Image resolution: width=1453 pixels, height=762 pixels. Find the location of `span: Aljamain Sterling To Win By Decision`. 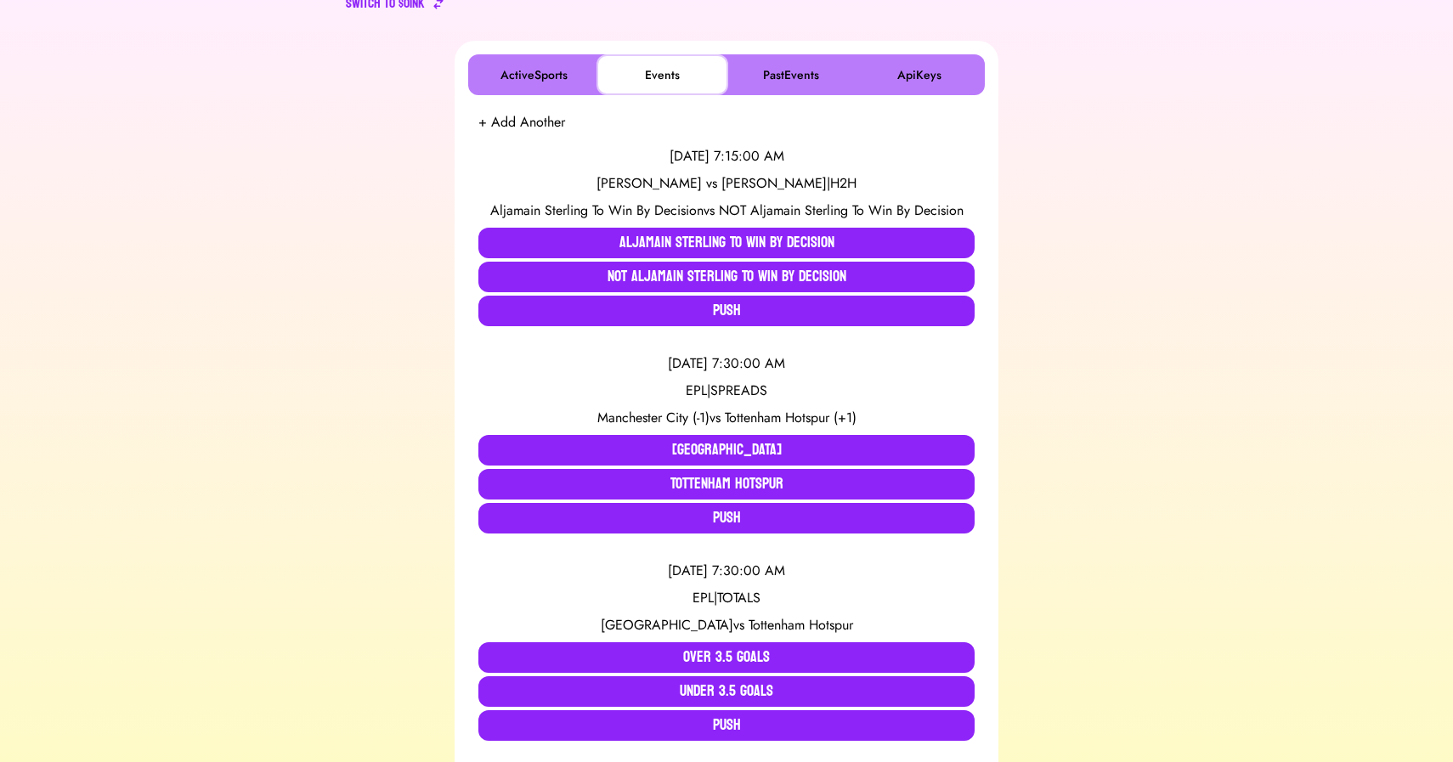

span: Aljamain Sterling To Win By Decision is located at coordinates (597, 210).